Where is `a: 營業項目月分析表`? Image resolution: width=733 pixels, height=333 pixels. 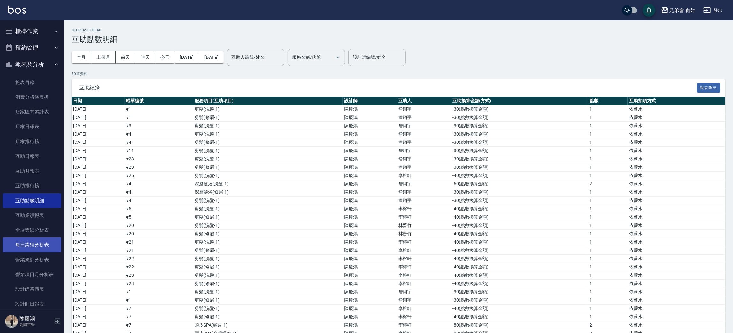 a: 營業項目月分析表 is located at coordinates (32, 274).